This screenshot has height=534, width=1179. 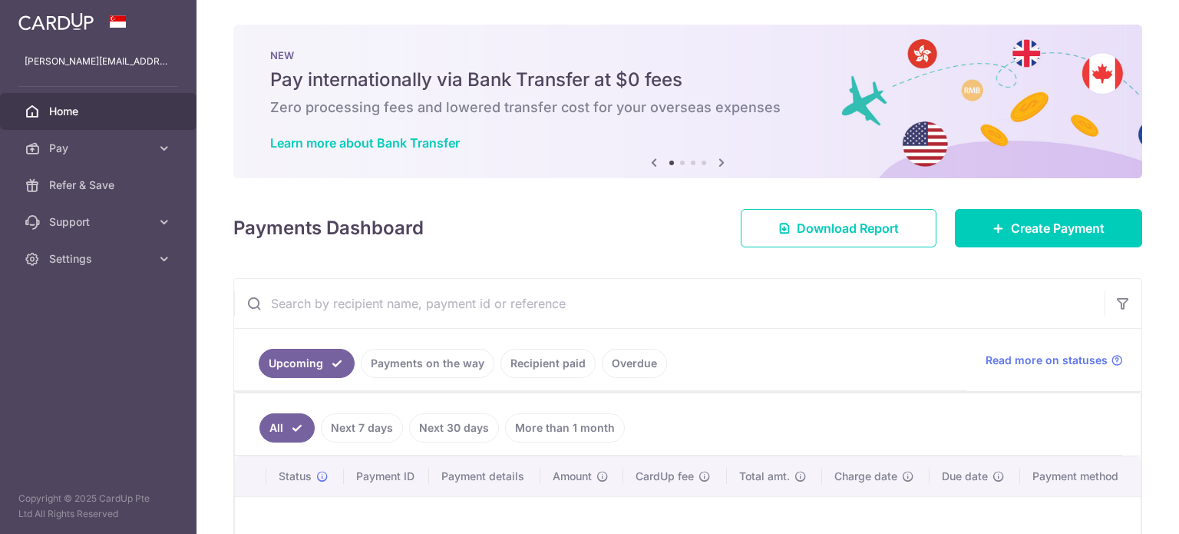 What do you see at coordinates (387, 476) in the screenshot?
I see `th: Payment ID` at bounding box center [387, 476].